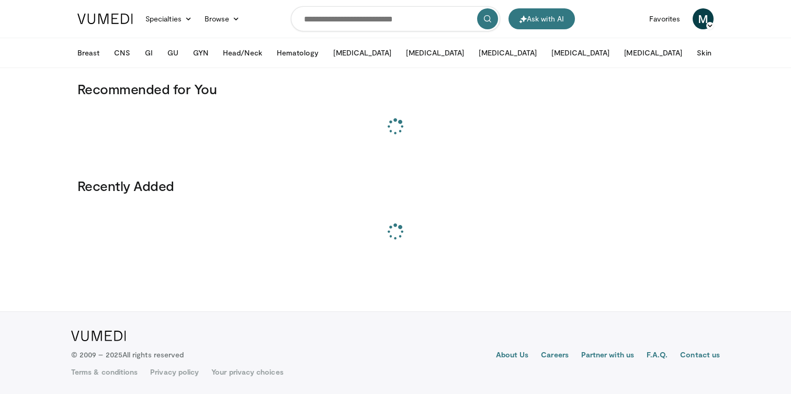 This screenshot has width=791, height=394. What do you see at coordinates (657, 356) in the screenshot?
I see `a: F.A.Q.` at bounding box center [657, 356].